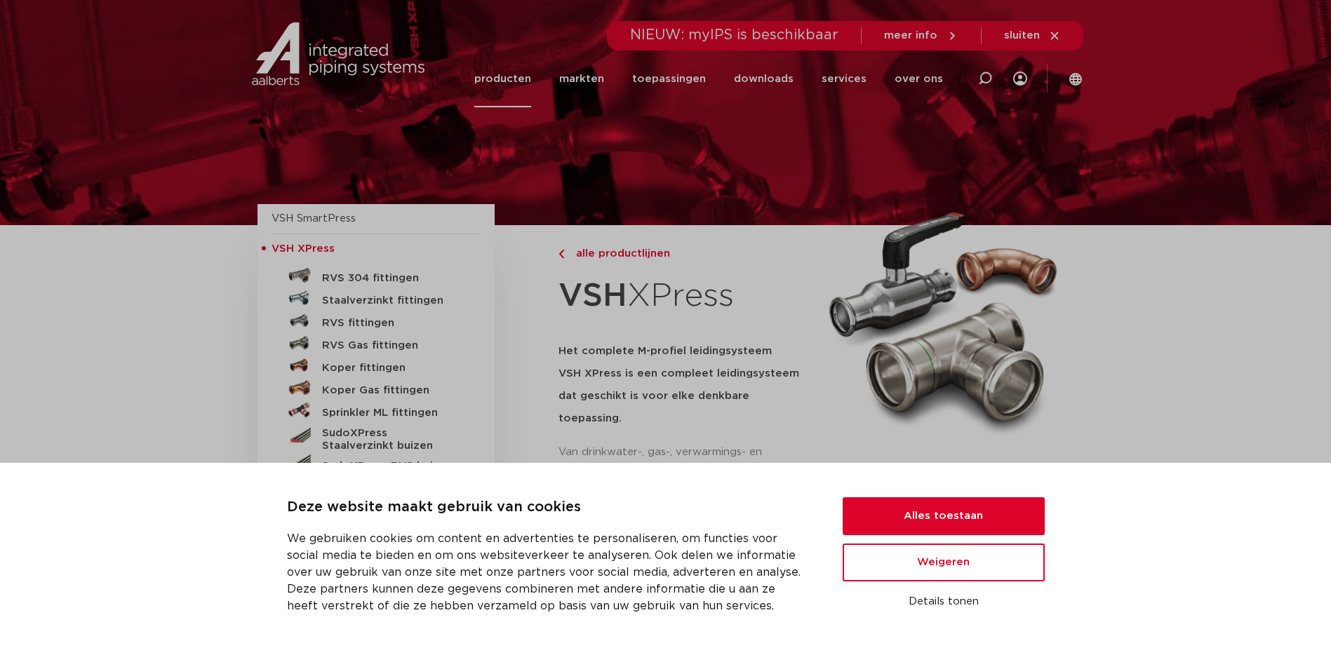 The width and height of the screenshot is (1331, 648). I want to click on span: alle productlijnen, so click(619, 253).